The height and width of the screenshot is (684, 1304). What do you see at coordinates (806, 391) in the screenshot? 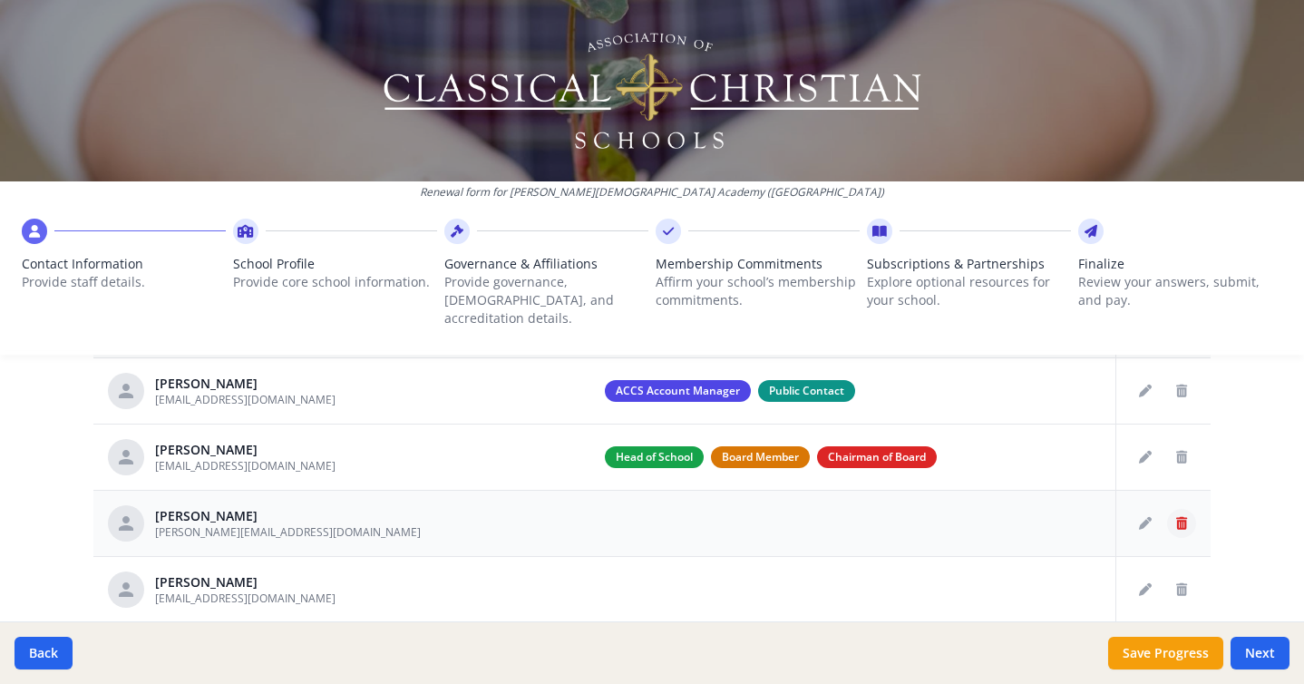
I see `span: Public Contact` at bounding box center [806, 391].